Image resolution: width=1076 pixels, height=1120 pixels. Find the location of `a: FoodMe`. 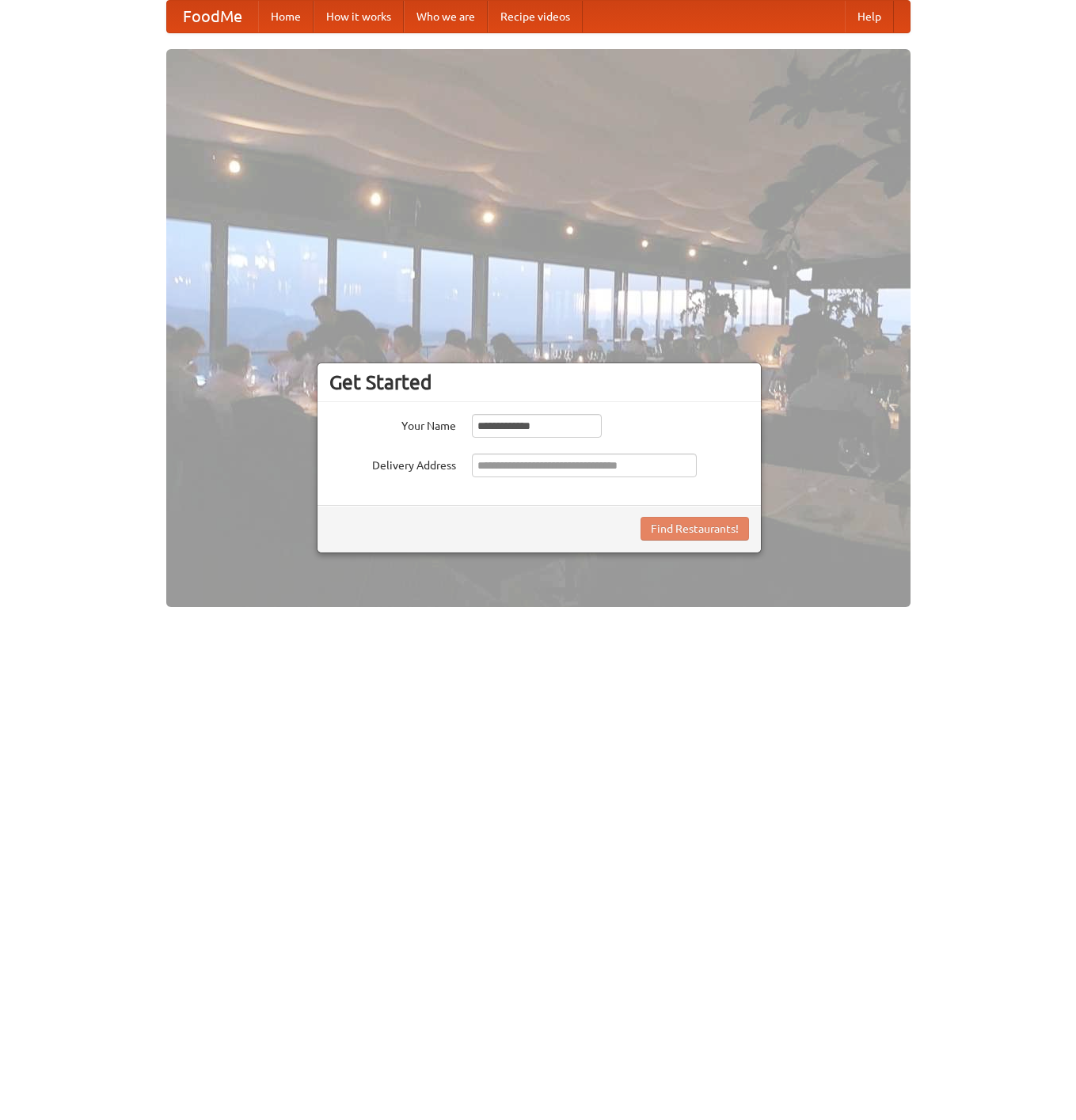

a: FoodMe is located at coordinates (212, 17).